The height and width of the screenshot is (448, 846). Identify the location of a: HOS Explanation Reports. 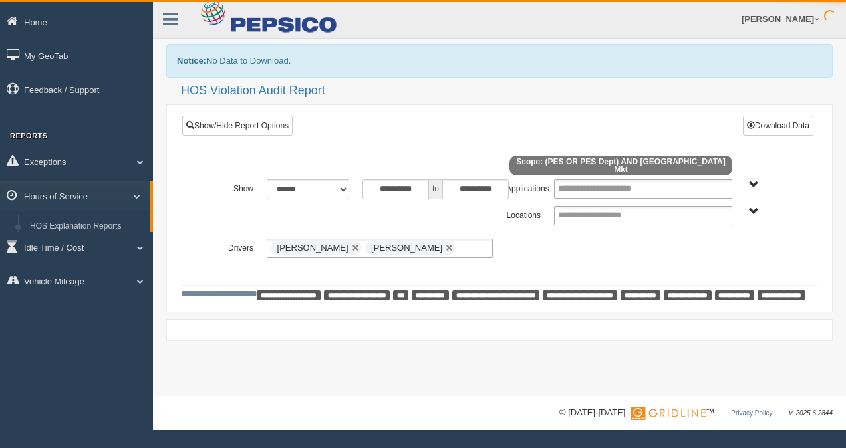
(86, 227).